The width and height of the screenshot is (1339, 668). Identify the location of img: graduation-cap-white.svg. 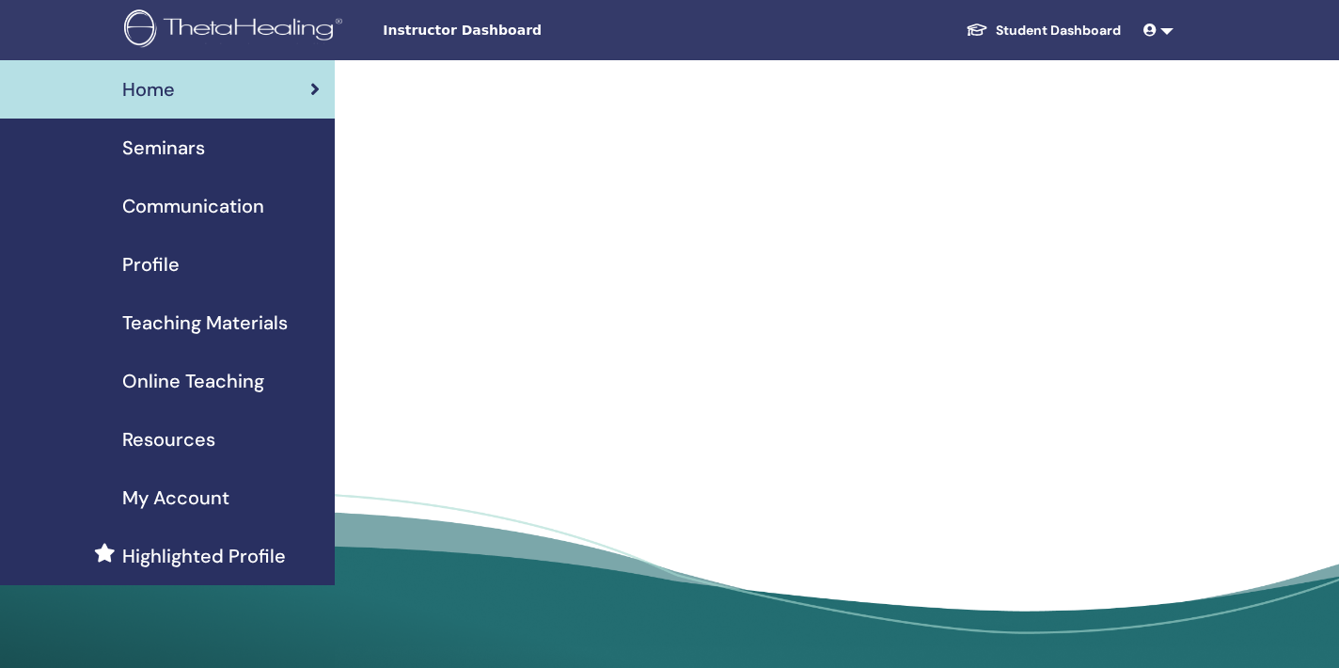
(977, 29).